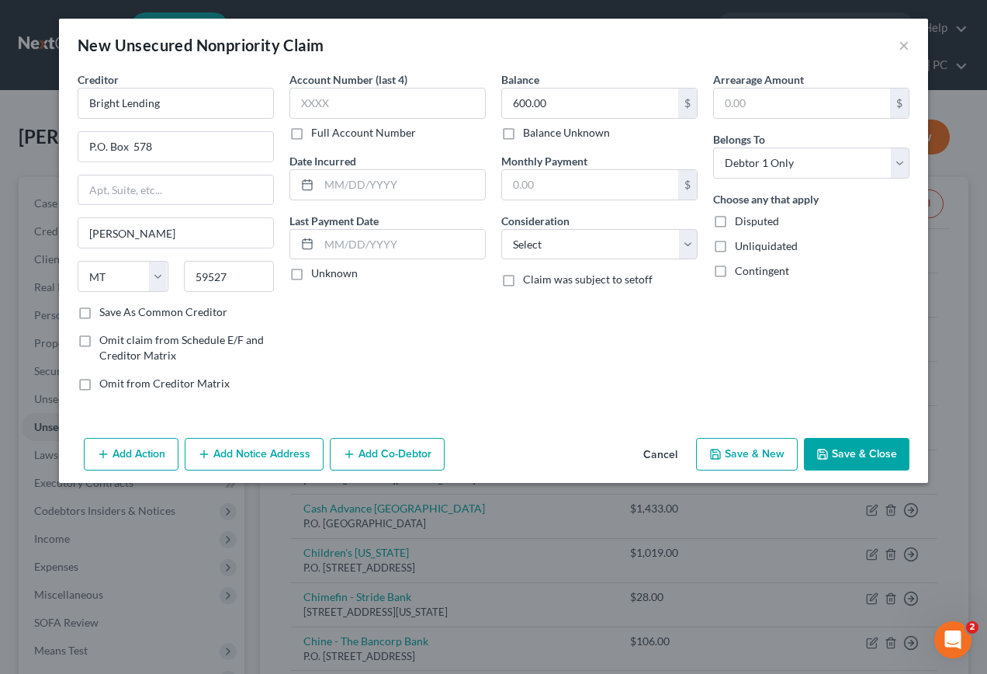 This screenshot has height=674, width=987. What do you see at coordinates (175, 147) in the screenshot?
I see `input: Enter address...` at bounding box center [175, 147].